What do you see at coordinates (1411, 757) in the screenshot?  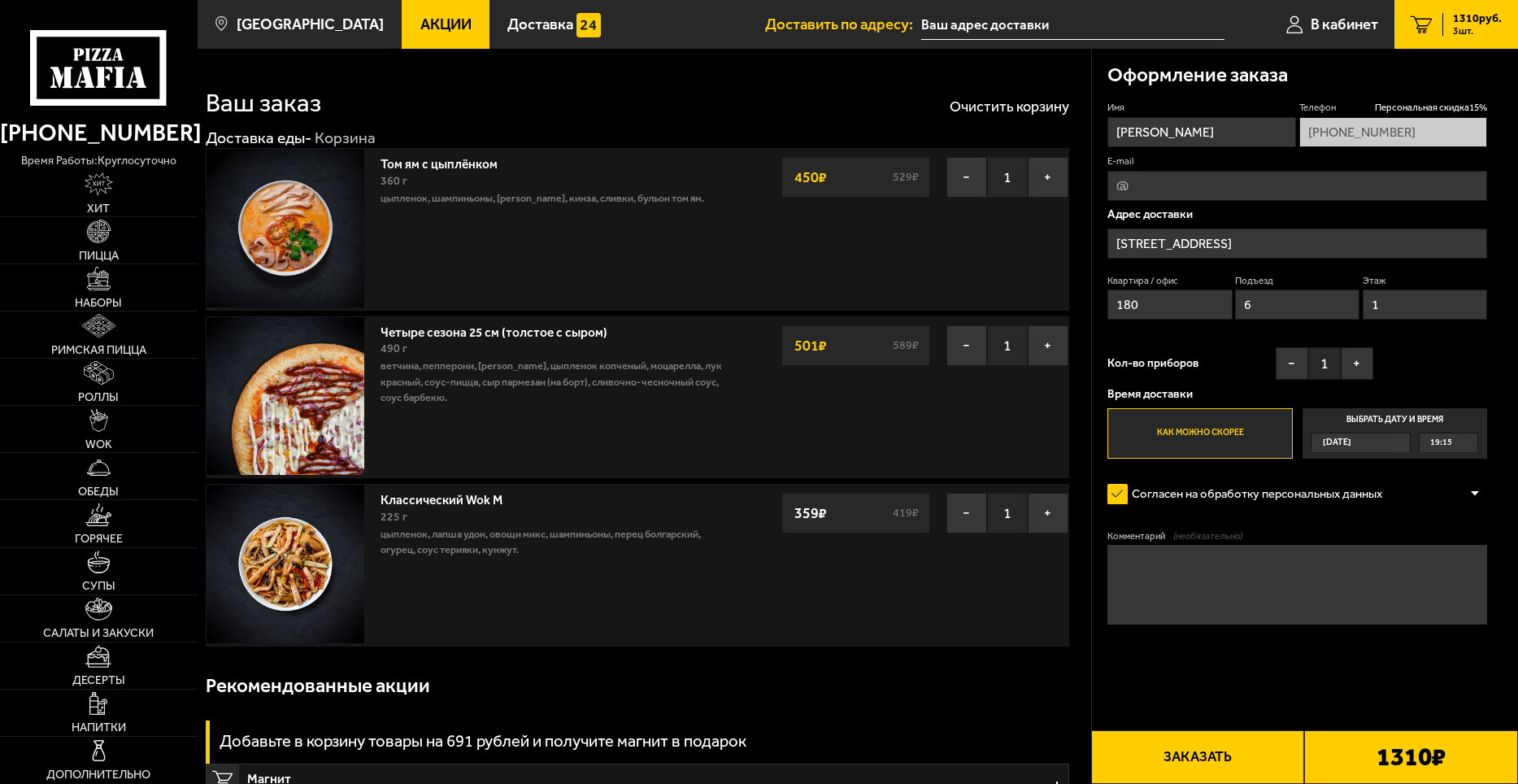 I see `b: 1310 ₽` at bounding box center [1411, 757].